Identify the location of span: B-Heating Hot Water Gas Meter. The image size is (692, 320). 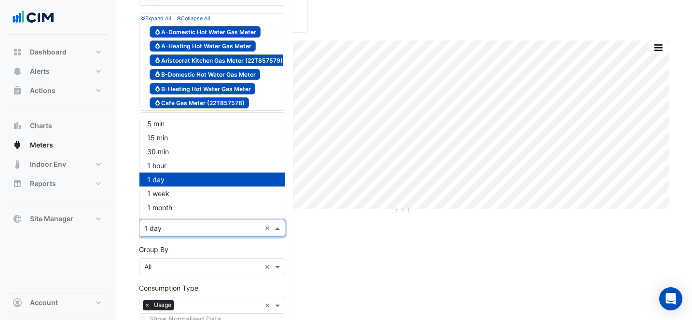
(202, 89).